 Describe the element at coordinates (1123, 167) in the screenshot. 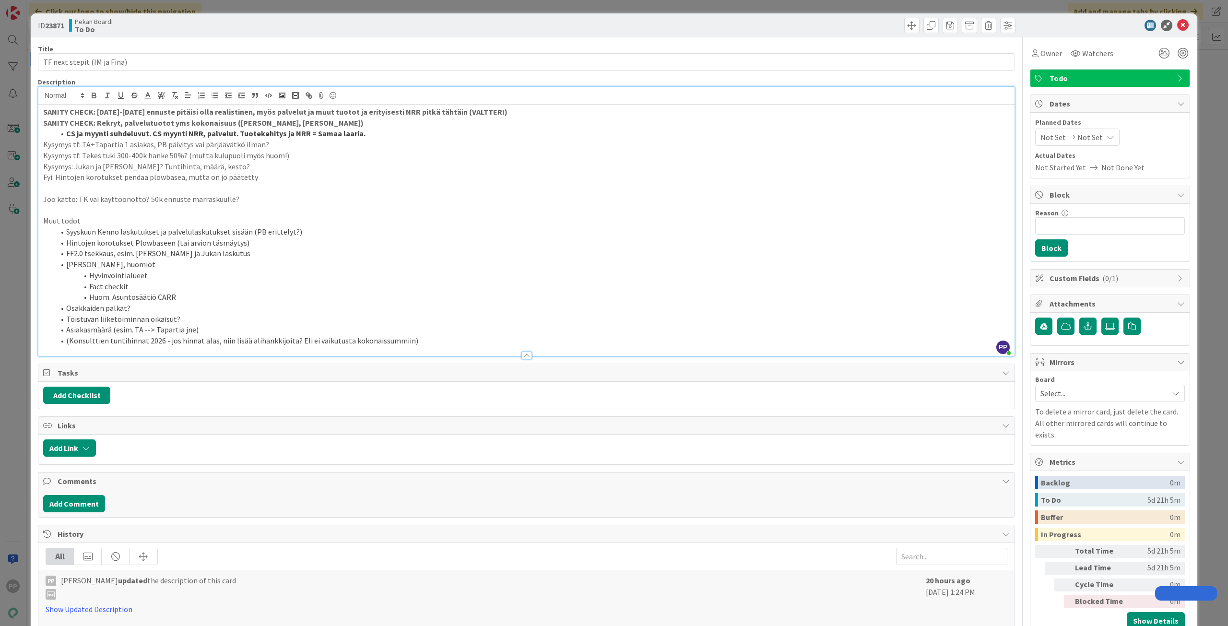

I see `span: Not Done Yet` at that location.